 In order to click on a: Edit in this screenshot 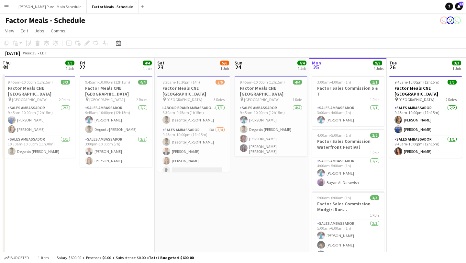, I will do `click(24, 31)`.